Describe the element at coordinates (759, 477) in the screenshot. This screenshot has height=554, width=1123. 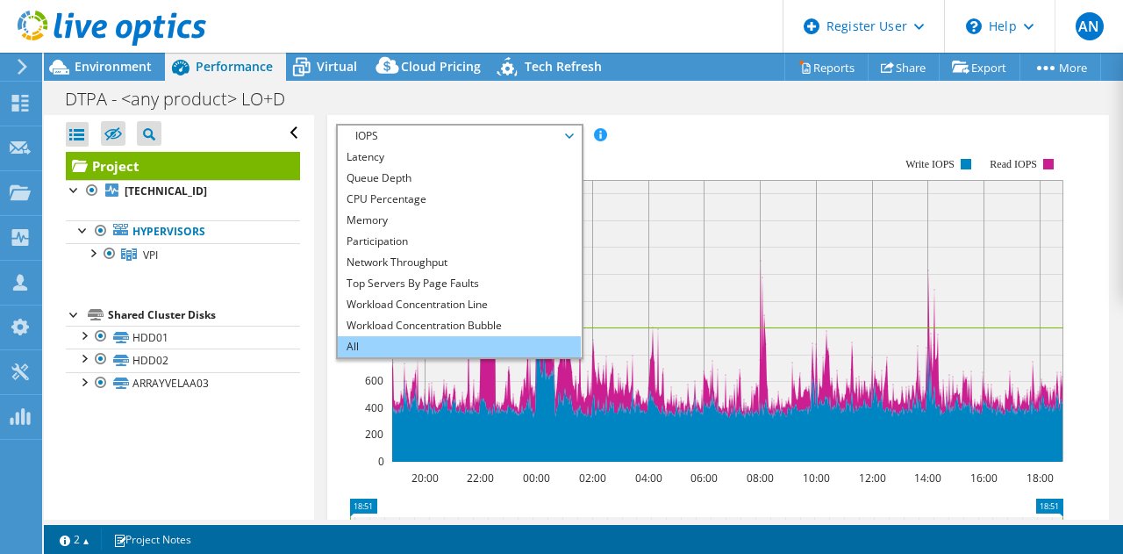
I see `text: 08:00` at that location.